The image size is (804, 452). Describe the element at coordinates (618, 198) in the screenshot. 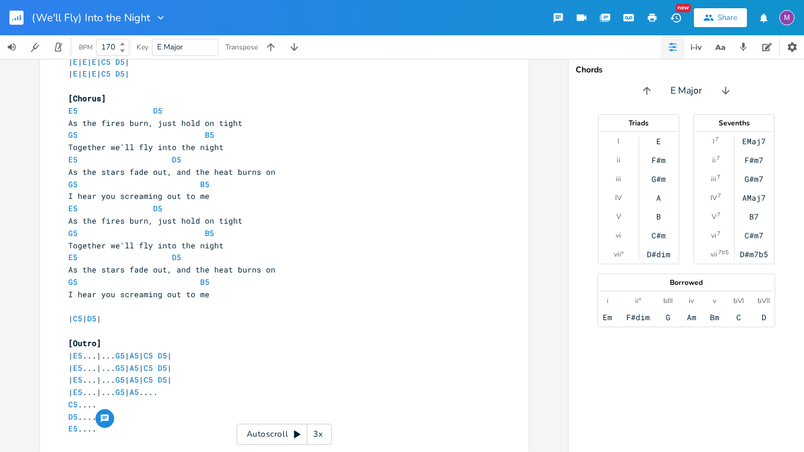

I see `div: IV` at that location.